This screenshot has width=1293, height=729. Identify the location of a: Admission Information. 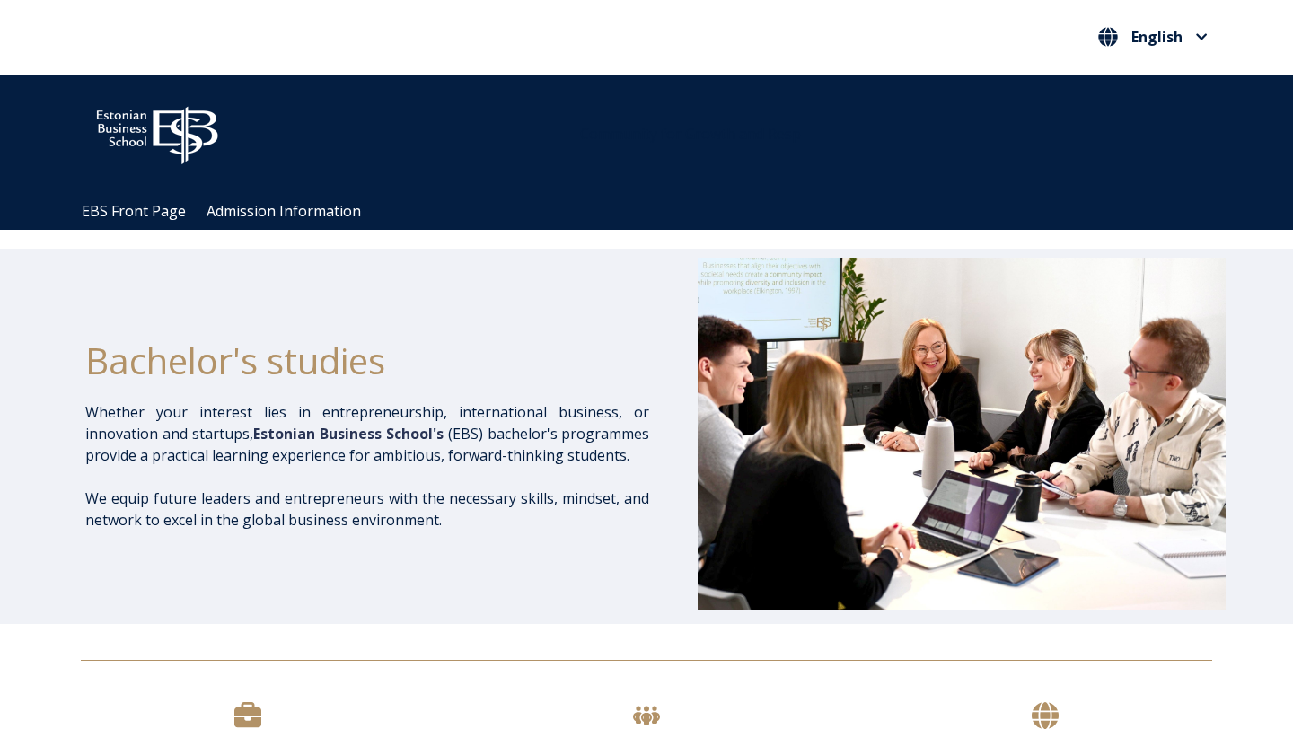
(284, 211).